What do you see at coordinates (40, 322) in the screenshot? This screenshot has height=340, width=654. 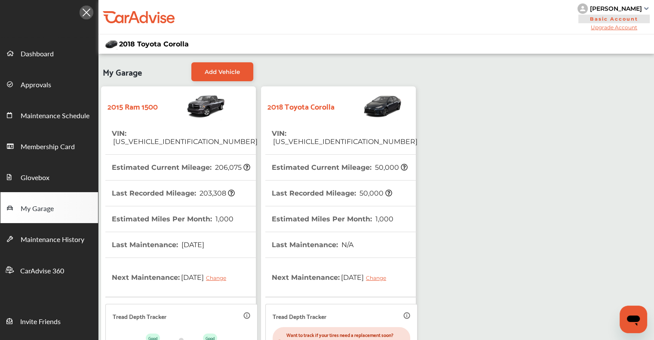 I see `span: Invite Friends` at bounding box center [40, 322].